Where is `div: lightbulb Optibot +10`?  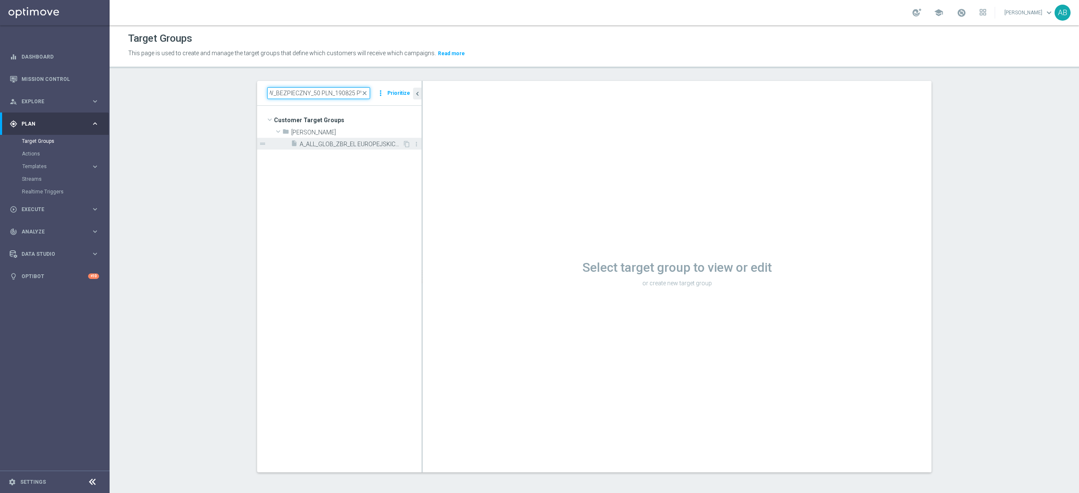
div: lightbulb Optibot +10 is located at coordinates (54, 277).